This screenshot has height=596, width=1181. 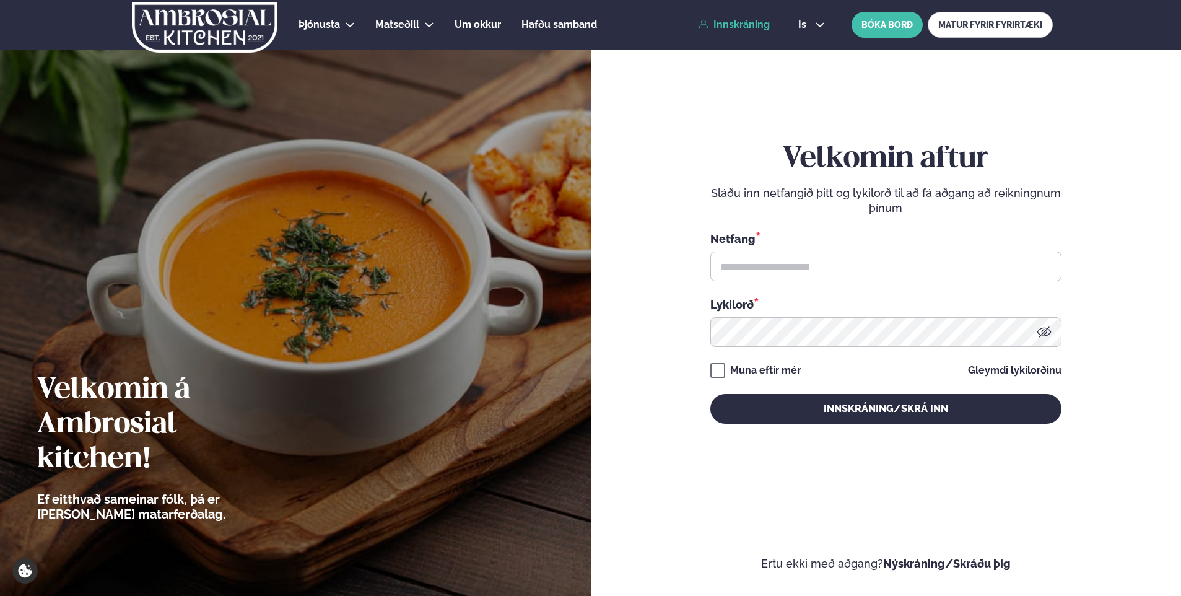 What do you see at coordinates (734, 25) in the screenshot?
I see `a: Innskráning` at bounding box center [734, 25].